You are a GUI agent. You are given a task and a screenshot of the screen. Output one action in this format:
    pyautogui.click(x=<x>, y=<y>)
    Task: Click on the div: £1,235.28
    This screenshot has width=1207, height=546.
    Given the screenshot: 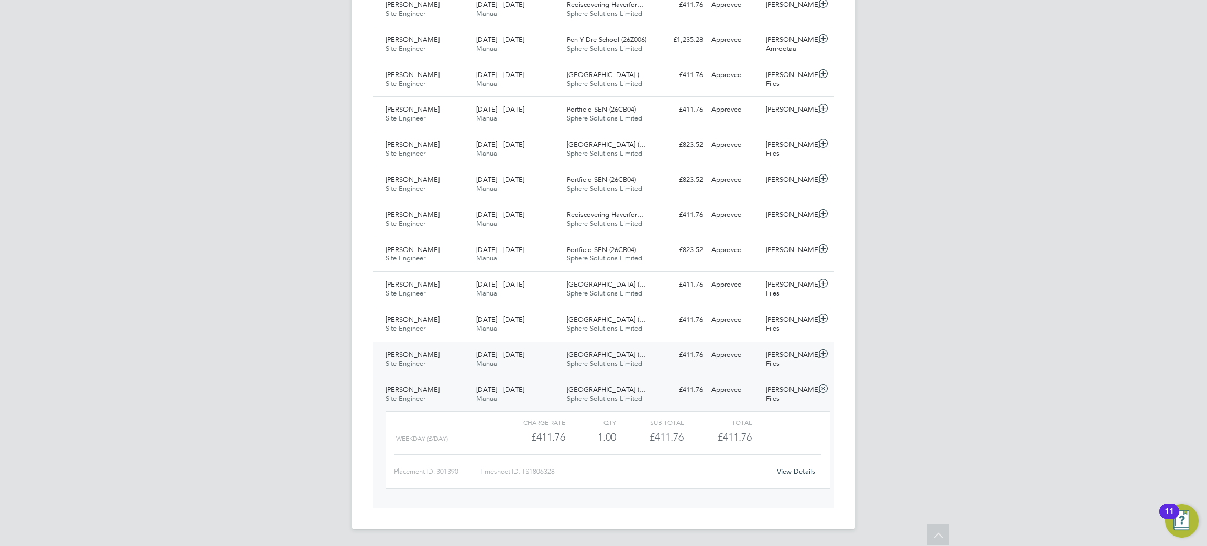 What is the action you would take?
    pyautogui.click(x=680, y=40)
    